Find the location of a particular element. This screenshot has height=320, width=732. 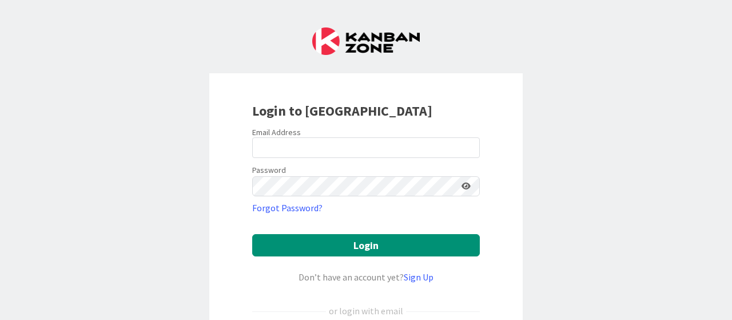

label: Password is located at coordinates (269, 170).